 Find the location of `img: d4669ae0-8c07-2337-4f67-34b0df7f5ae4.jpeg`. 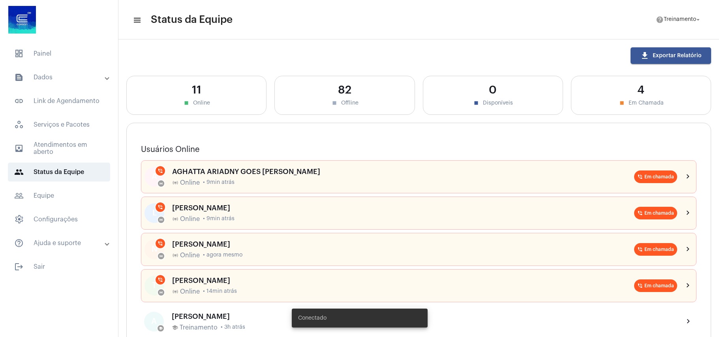

img: d4669ae0-8c07-2337-4f67-34b0df7f5ae4.jpeg is located at coordinates (22, 20).